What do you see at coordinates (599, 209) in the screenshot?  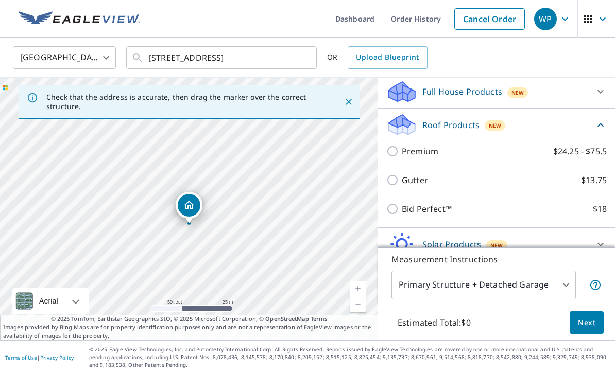 I see `p: $18` at bounding box center [599, 209].